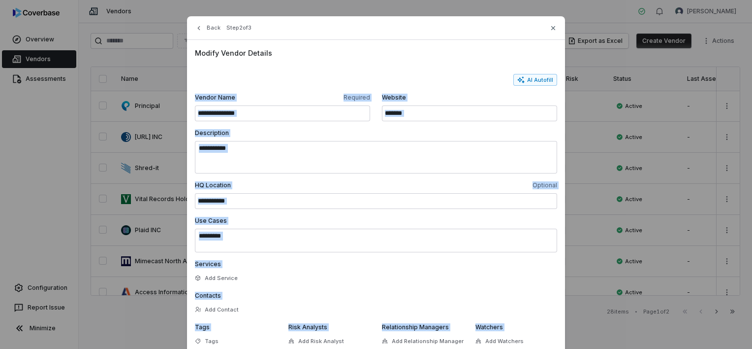 Image resolution: width=752 pixels, height=349 pixels. Describe the element at coordinates (327, 97) in the screenshot. I see `span: Required` at that location.